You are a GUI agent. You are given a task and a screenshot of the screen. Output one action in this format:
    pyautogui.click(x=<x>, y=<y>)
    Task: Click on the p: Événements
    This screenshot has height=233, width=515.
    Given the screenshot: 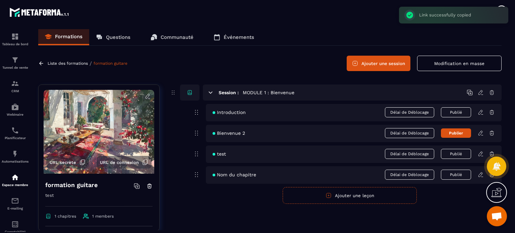 What is the action you would take?
    pyautogui.click(x=239, y=37)
    